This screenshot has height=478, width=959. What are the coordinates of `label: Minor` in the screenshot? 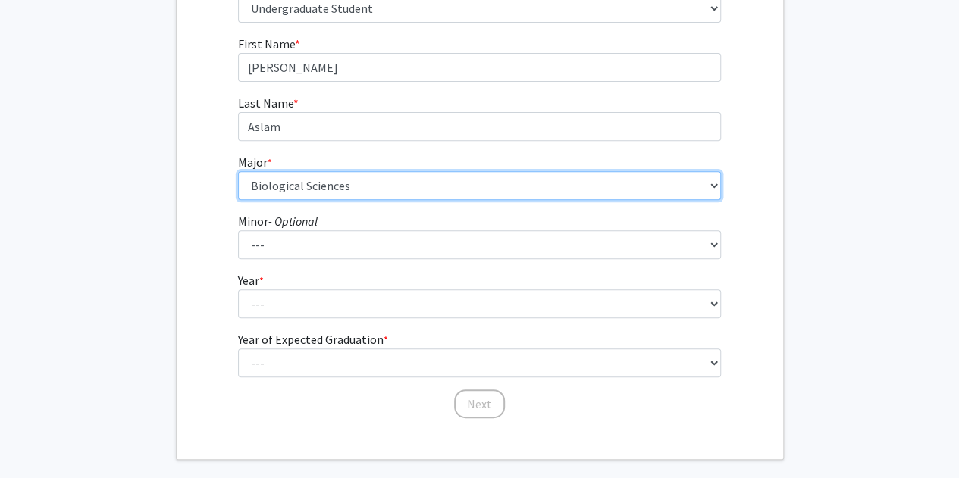 It's located at (277, 221).